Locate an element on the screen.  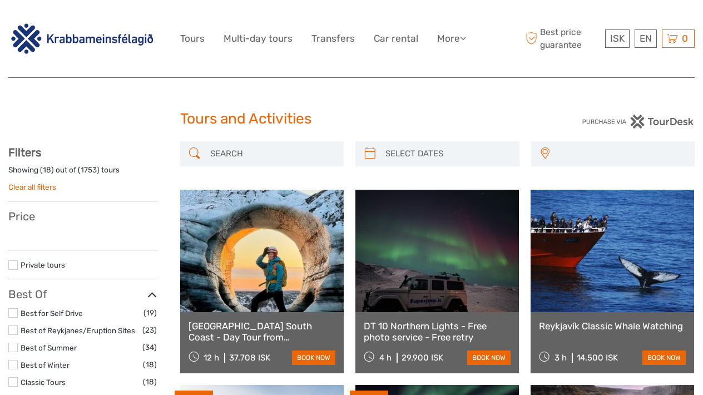
h3: Price is located at coordinates (82, 216).